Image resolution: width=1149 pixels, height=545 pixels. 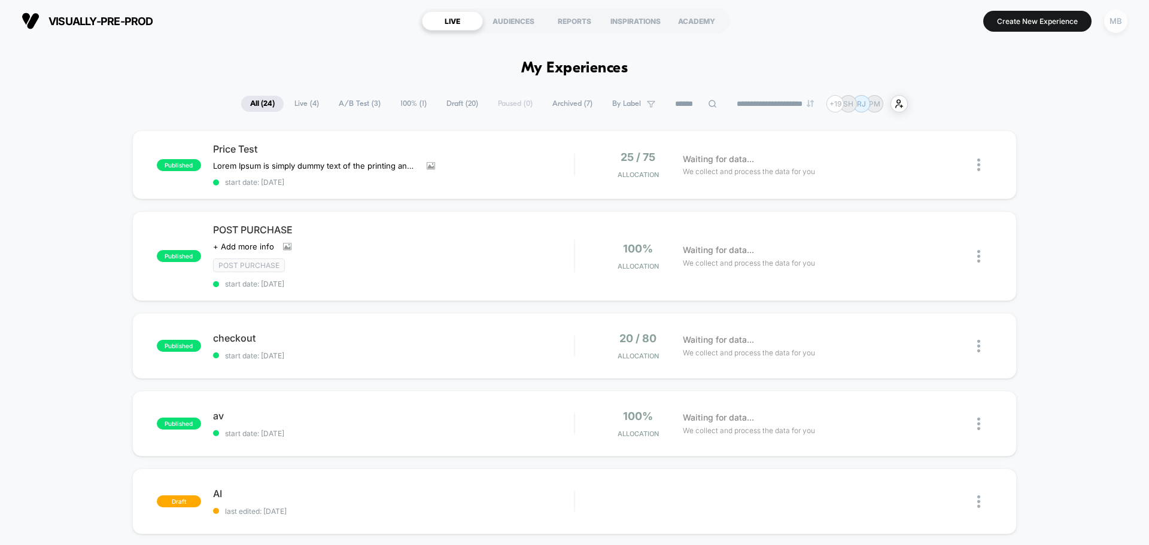 What do you see at coordinates (638, 157) in the screenshot?
I see `span: 25 / 75` at bounding box center [638, 157].